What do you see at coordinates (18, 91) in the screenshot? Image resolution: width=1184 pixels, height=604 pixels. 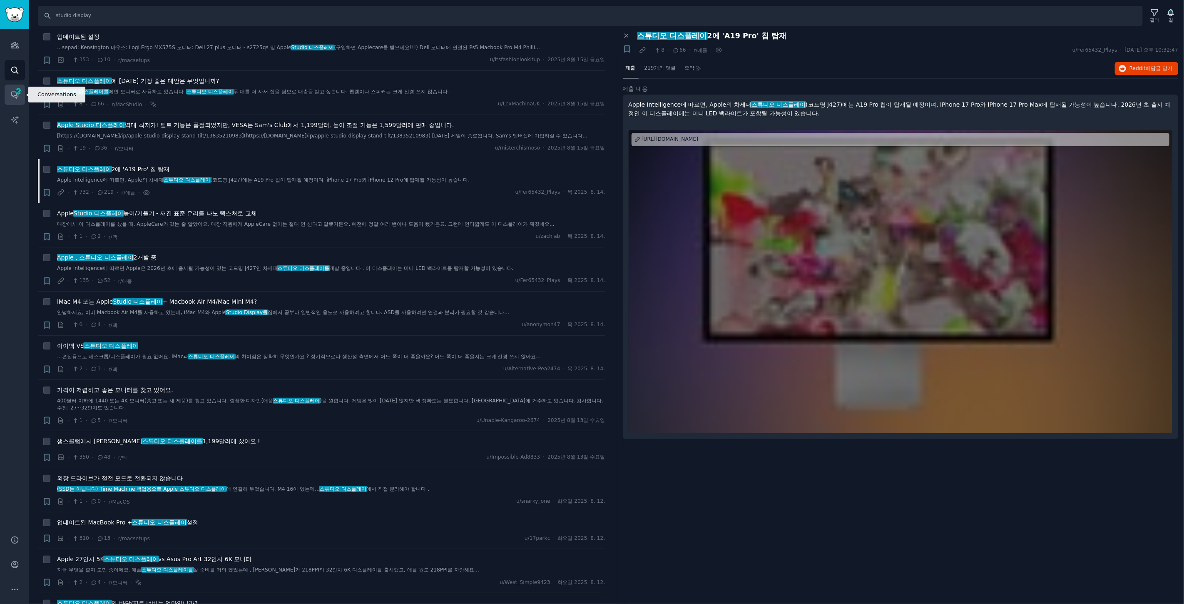 I see `span: 462` at bounding box center [18, 91].